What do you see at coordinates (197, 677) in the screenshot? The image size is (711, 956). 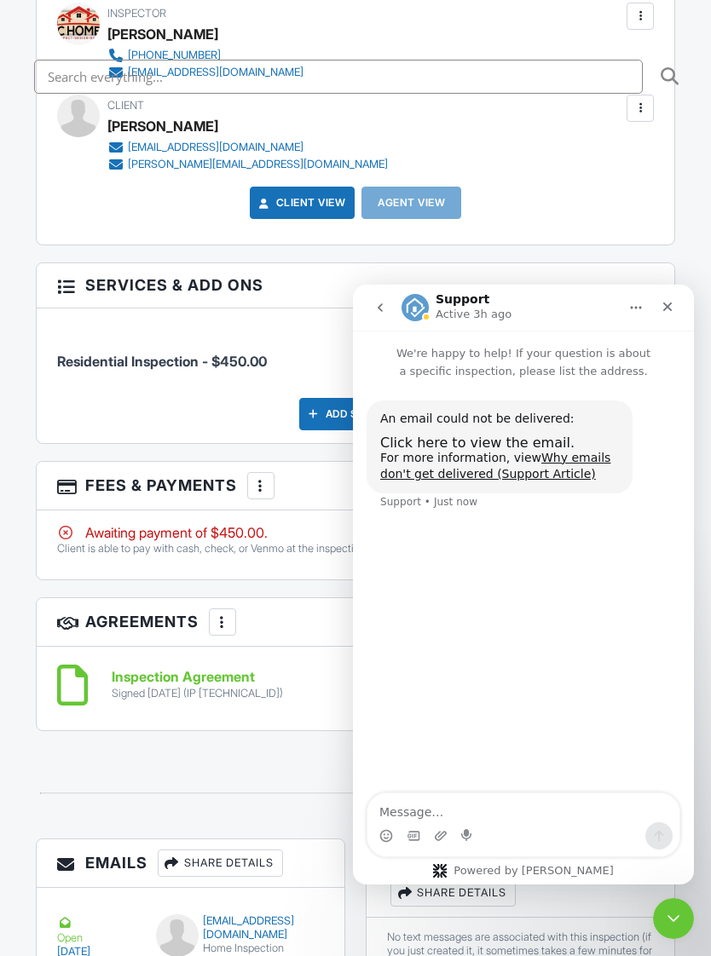 I see `h6: Inspection Agreement` at bounding box center [197, 677].